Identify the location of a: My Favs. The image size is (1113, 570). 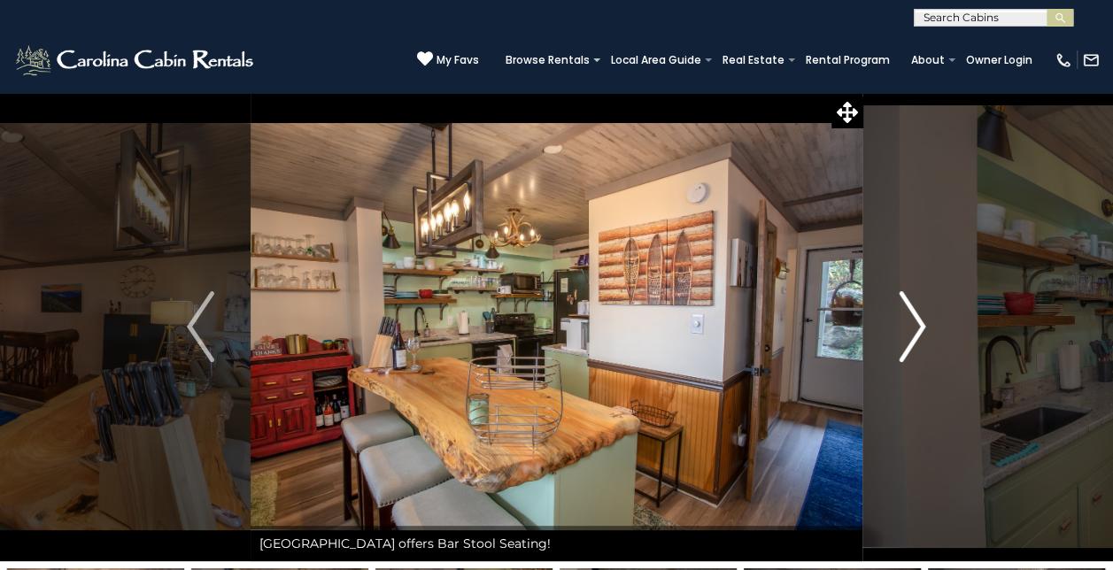
(448, 59).